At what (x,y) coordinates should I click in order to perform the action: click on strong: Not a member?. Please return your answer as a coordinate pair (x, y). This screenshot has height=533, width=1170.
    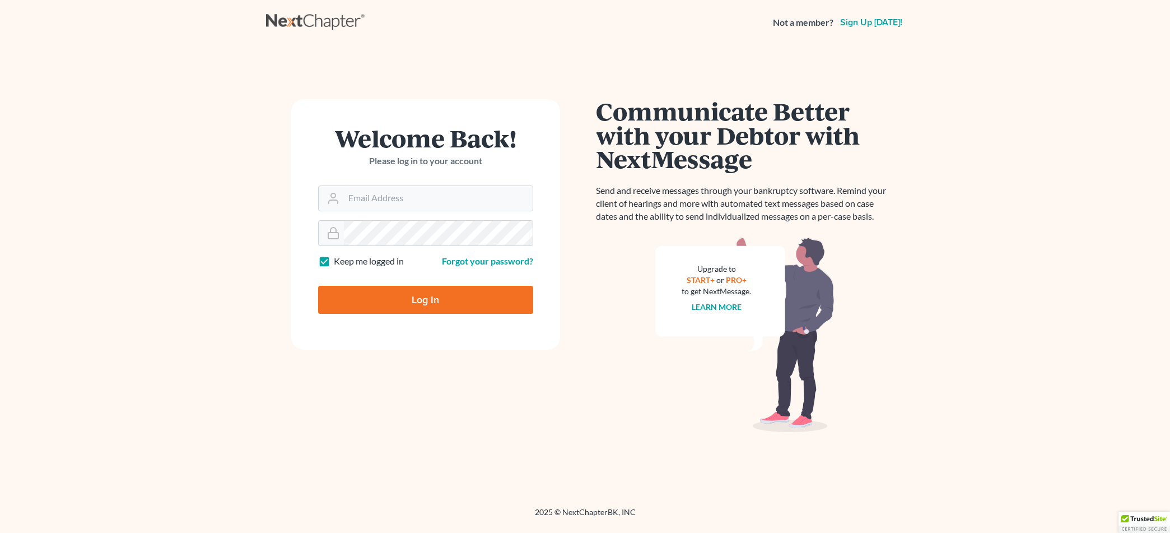
    Looking at the image, I should click on (803, 22).